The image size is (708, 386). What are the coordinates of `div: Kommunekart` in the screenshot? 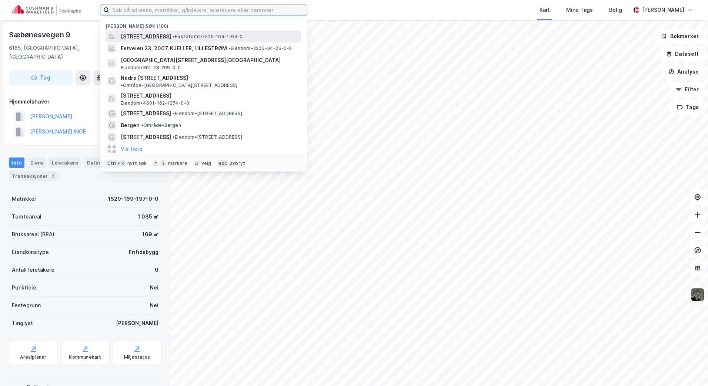 It's located at (85, 358).